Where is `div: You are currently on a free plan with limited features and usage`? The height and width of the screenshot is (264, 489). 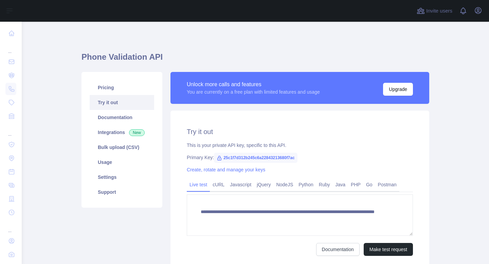
div: You are currently on a free plan with limited features and usage is located at coordinates (254, 92).